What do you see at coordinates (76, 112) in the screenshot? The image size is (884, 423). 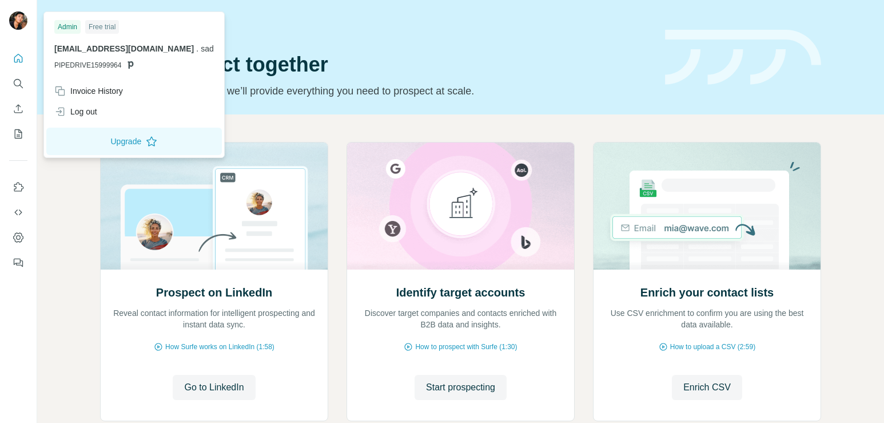 I see `div: Log out` at bounding box center [76, 112].